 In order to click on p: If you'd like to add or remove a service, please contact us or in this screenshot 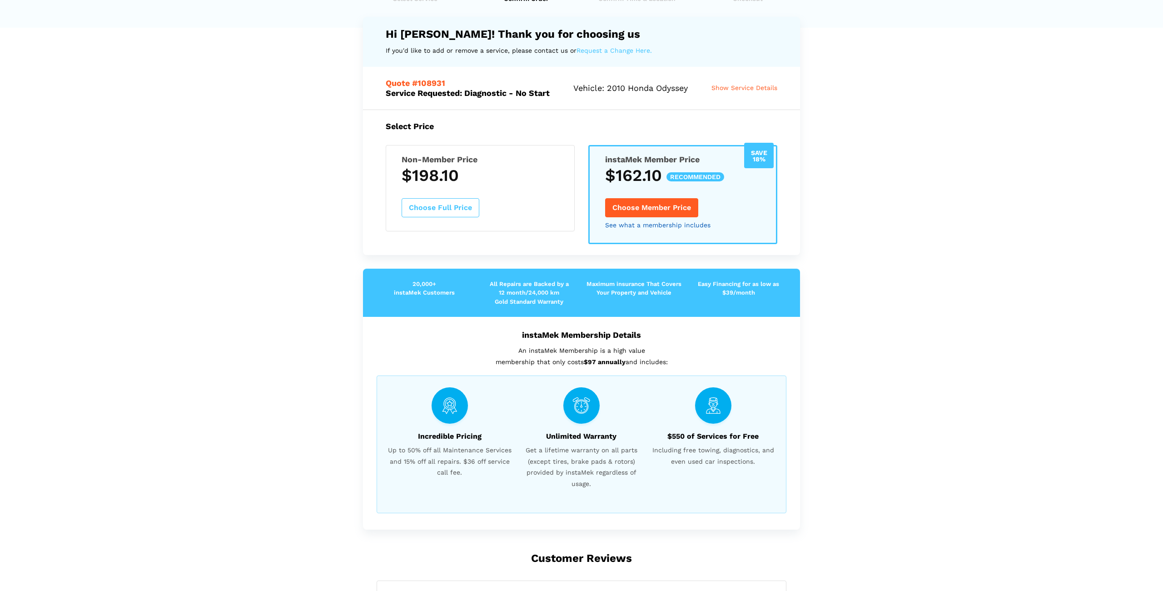, I will do `click(581, 50)`.